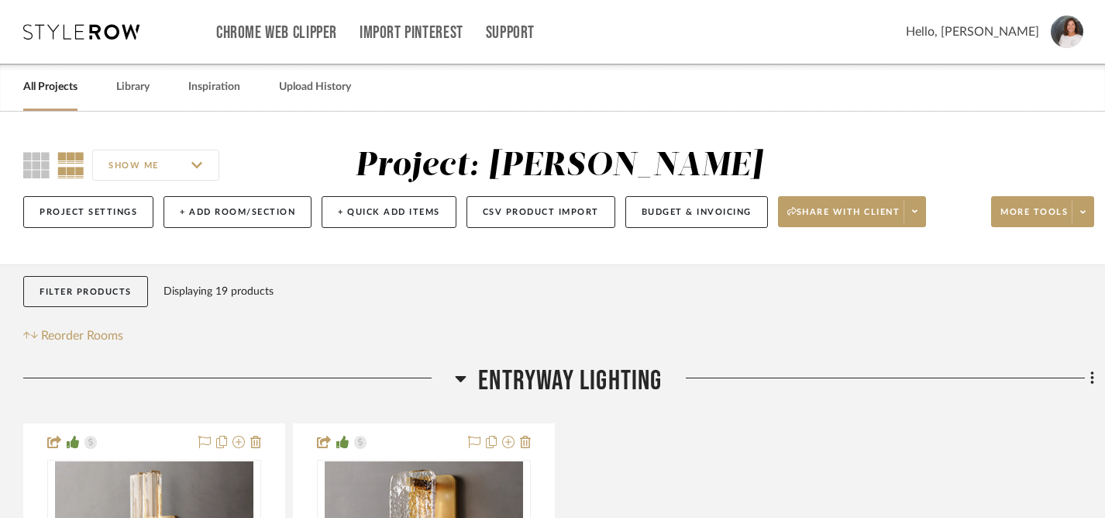  I want to click on button: + Quick Add Items, so click(389, 212).